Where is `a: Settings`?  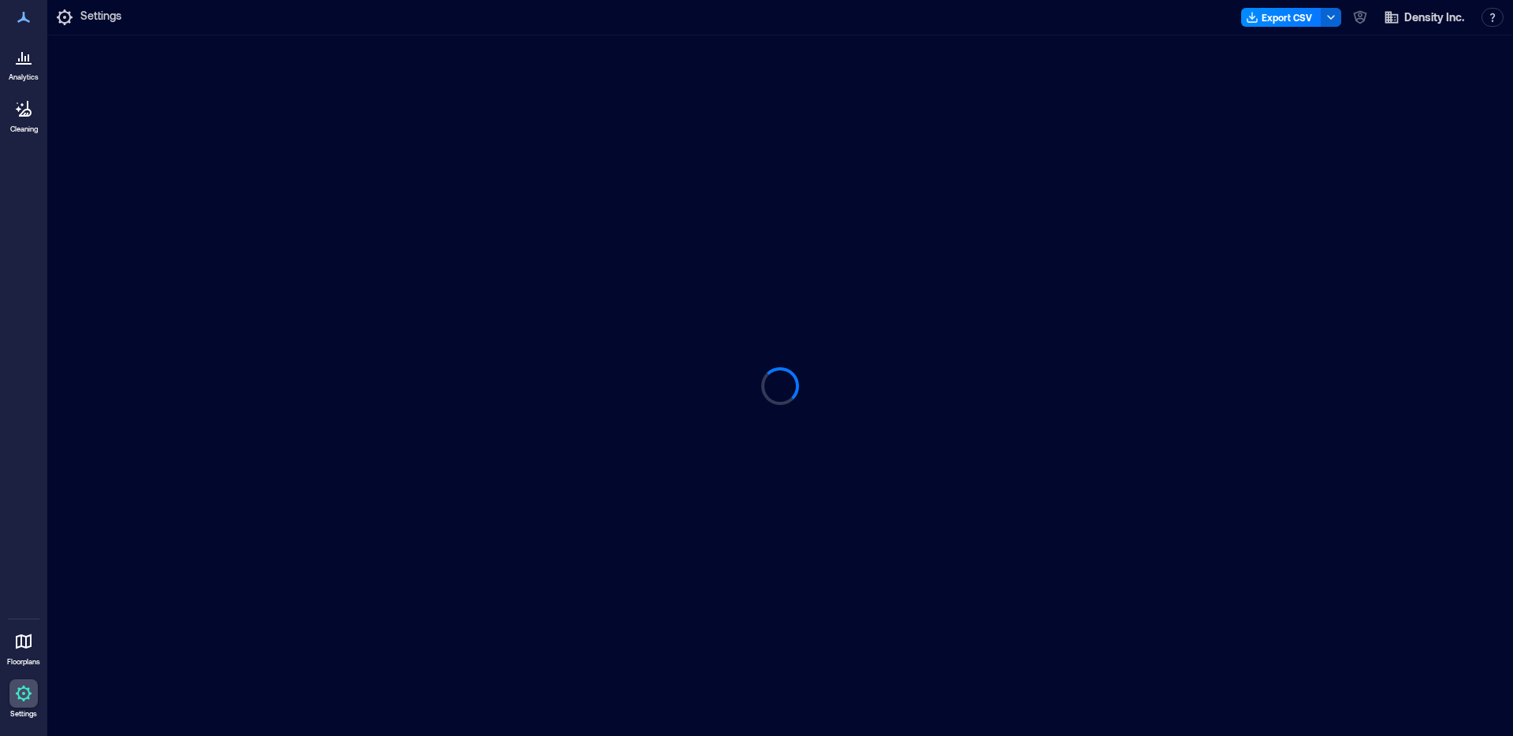 a: Settings is located at coordinates (24, 699).